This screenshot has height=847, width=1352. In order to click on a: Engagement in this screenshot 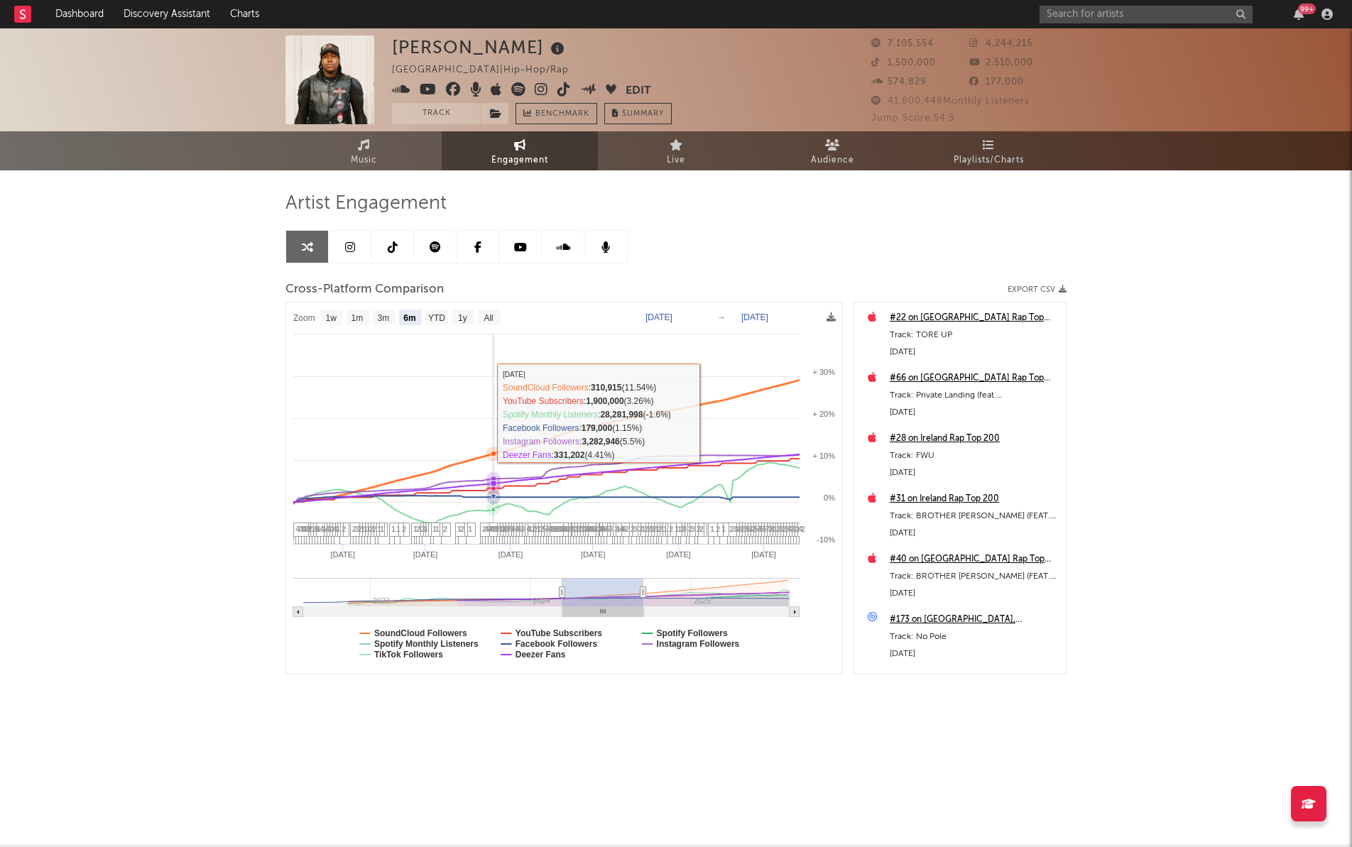, I will do `click(520, 151)`.